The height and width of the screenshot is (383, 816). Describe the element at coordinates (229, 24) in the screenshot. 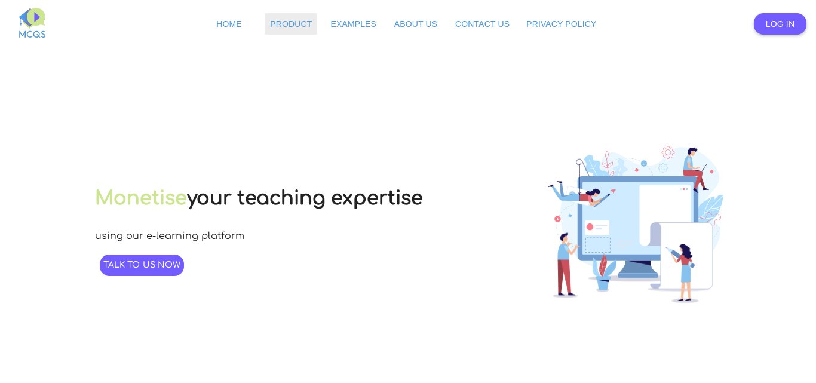

I see `span: Home` at that location.